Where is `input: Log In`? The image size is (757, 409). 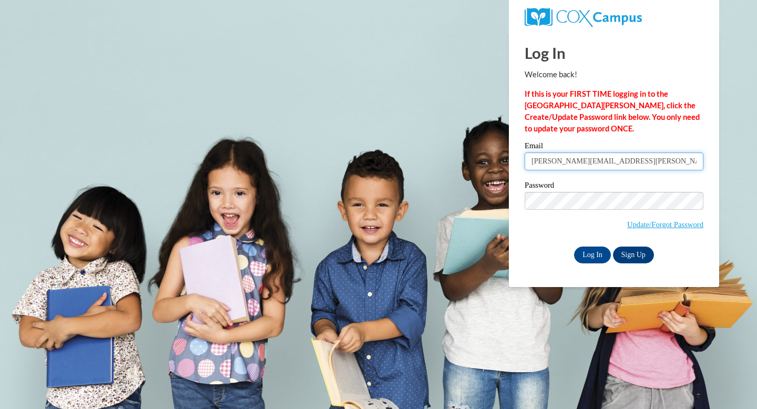 input: Log In is located at coordinates (592, 255).